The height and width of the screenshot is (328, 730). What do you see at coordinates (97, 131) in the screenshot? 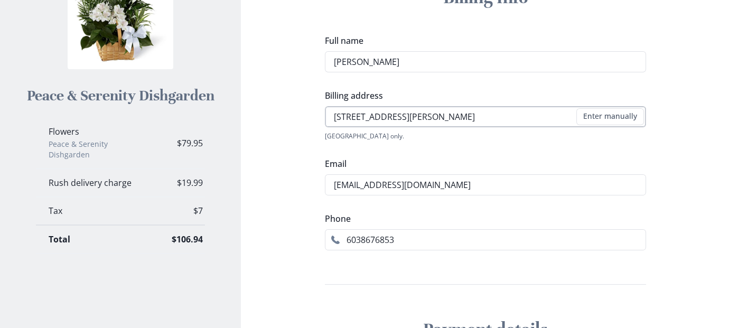
I see `p: Flowers` at bounding box center [97, 131].